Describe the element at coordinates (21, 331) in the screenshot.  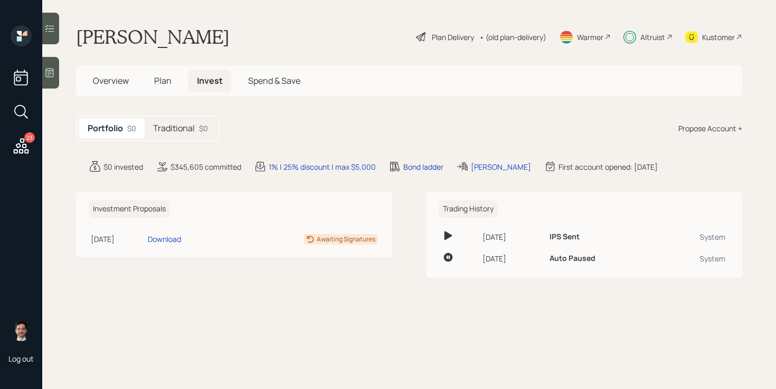
I see `img: jonah-coleman-headshot.png` at that location.